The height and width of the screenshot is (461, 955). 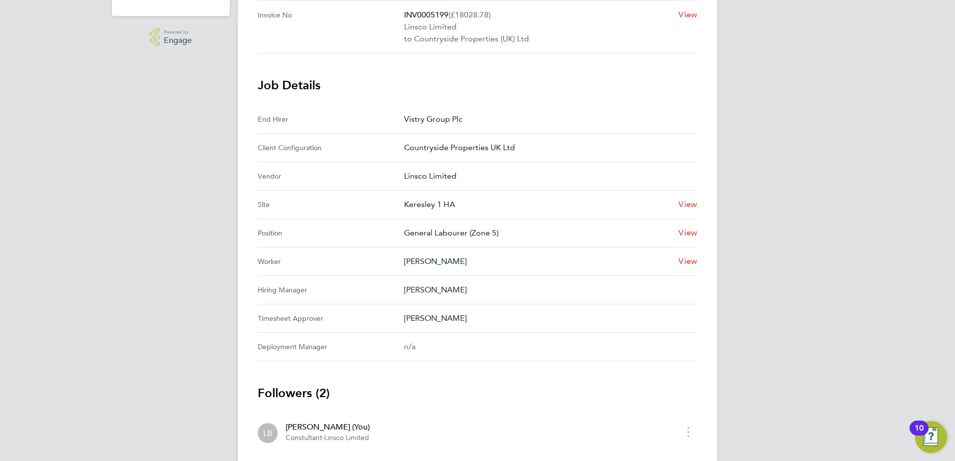 I want to click on p: Countryside Properties UK Ltd, so click(x=546, y=148).